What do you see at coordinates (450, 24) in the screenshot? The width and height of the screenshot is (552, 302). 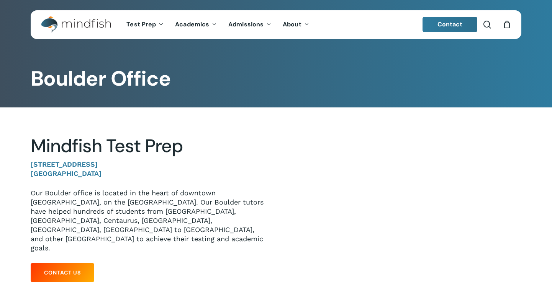 I see `span: Contact` at bounding box center [450, 24].